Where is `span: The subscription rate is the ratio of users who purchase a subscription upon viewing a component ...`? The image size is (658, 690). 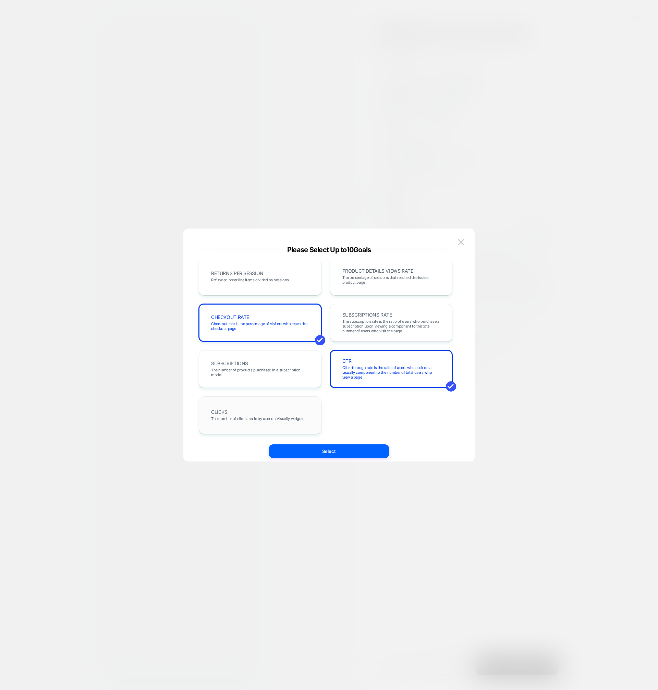 span: The subscription rate is the ratio of users who purchase a subscription upon viewing a component ... is located at coordinates (391, 326).